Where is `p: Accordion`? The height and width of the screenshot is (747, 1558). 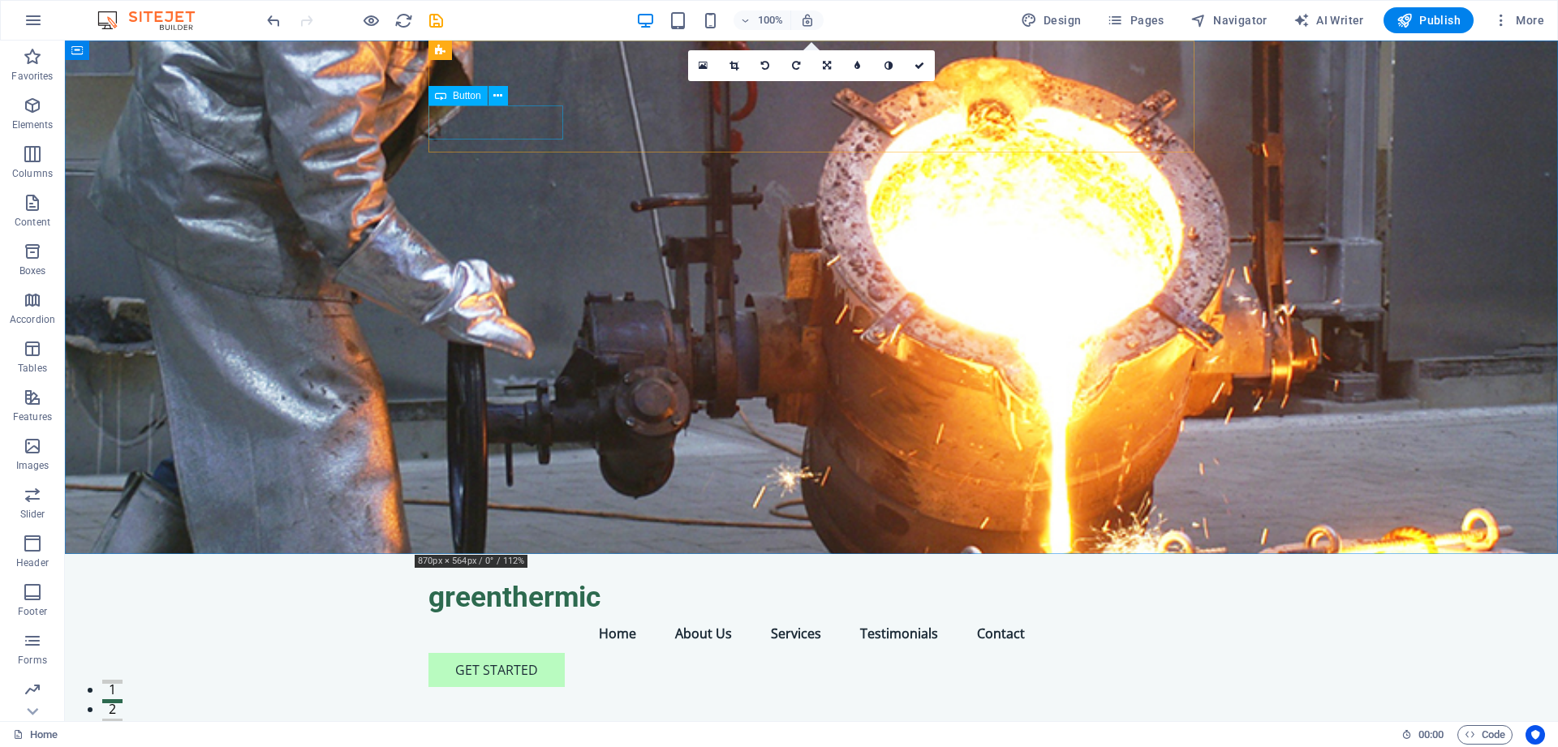
p: Accordion is located at coordinates (32, 320).